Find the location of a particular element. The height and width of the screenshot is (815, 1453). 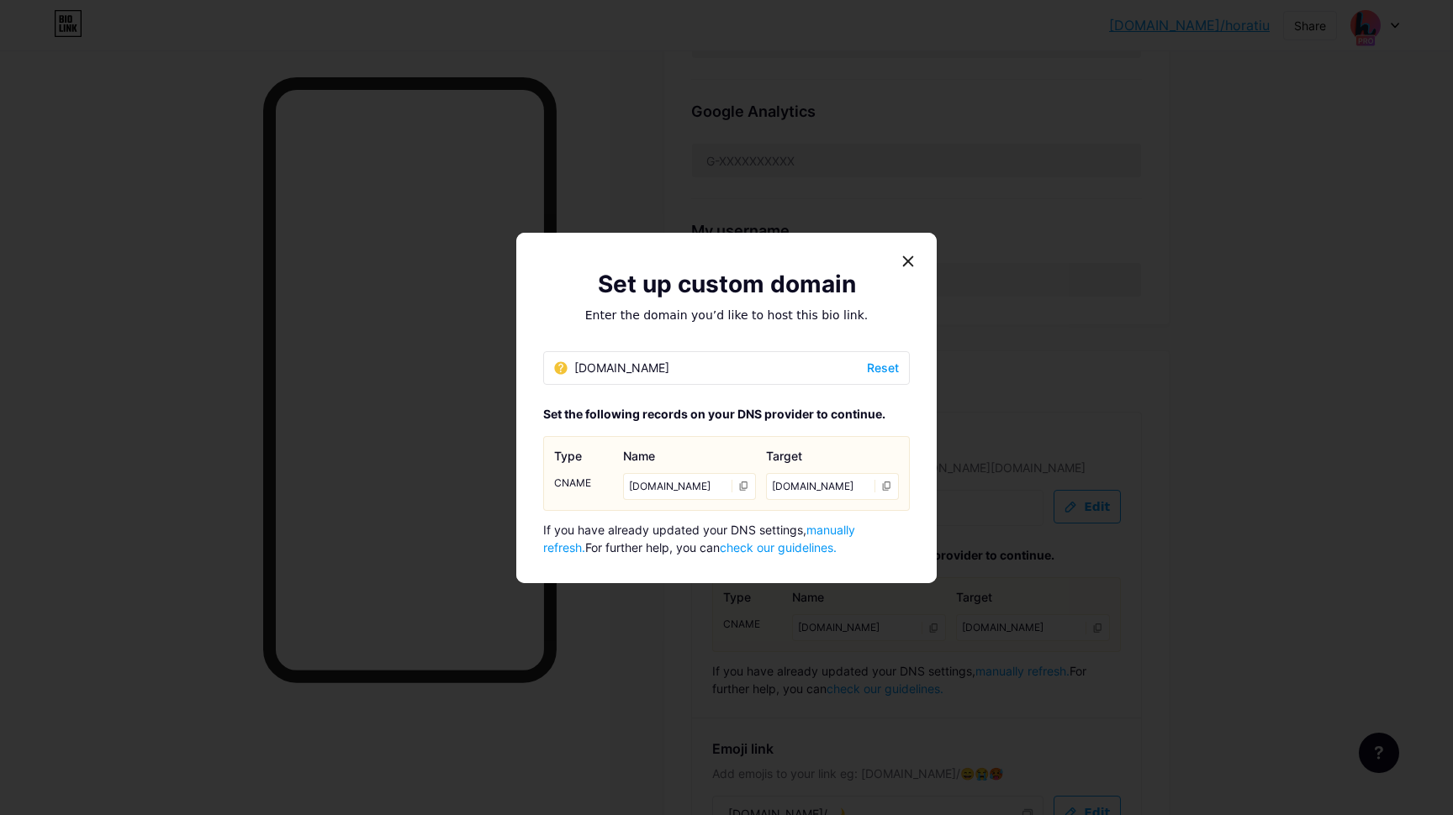

div: Set the following records on your DNS provider to continue. is located at coordinates (726, 414).